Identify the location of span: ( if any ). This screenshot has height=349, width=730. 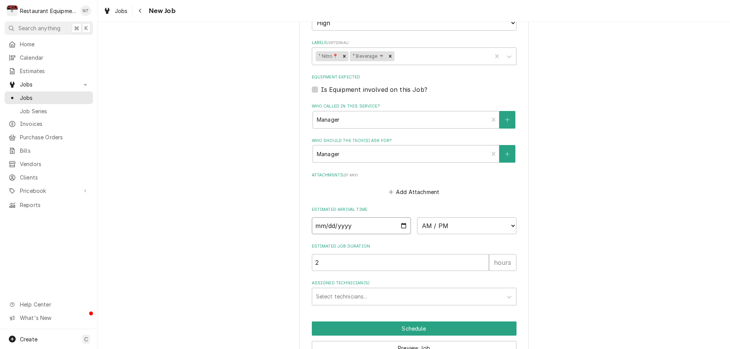
(350, 175).